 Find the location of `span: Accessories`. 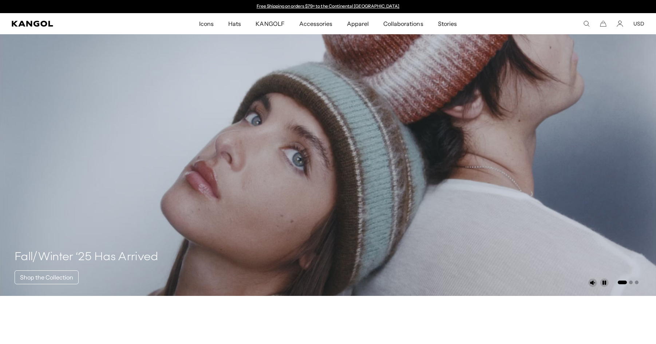

span: Accessories is located at coordinates (316, 24).